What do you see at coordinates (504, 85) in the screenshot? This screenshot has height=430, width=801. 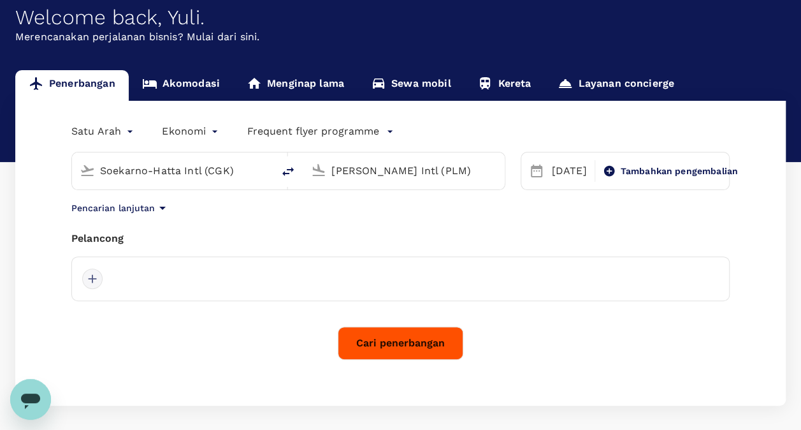 I see `a: Kereta` at bounding box center [504, 85].